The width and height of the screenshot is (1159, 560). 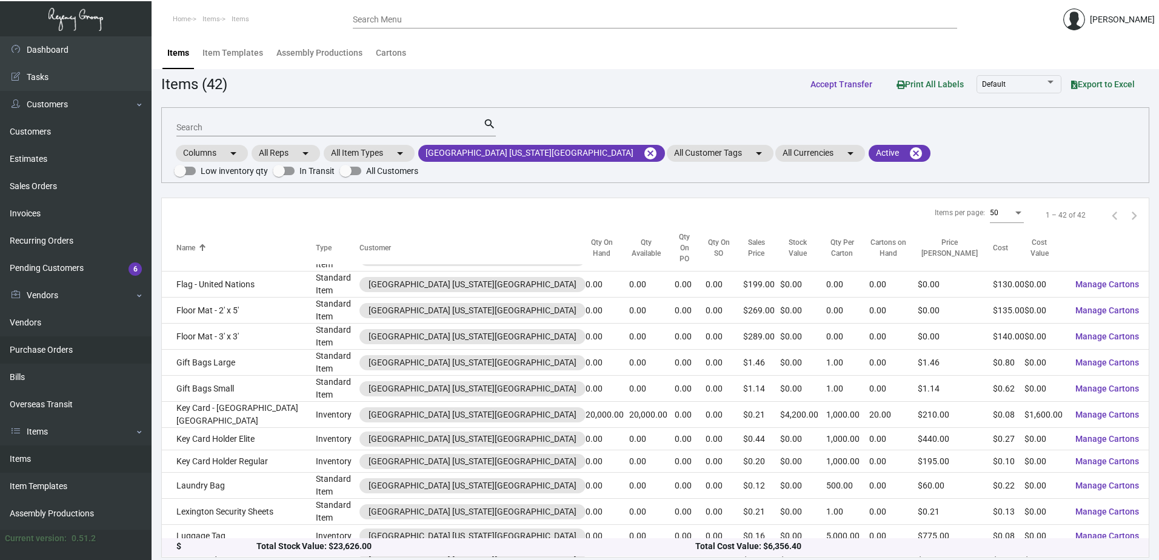 What do you see at coordinates (182, 19) in the screenshot?
I see `span: Home` at bounding box center [182, 19].